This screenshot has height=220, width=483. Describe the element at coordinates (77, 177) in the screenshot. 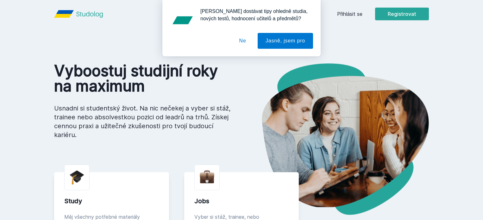

I see `img: graduation-cap.png` at that location.